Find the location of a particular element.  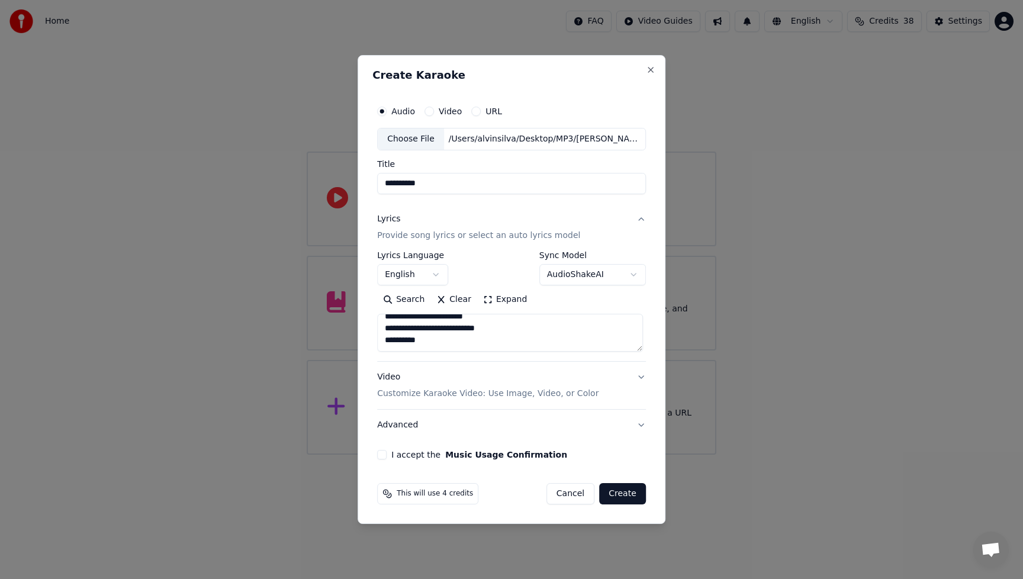

label: Lyrics Language is located at coordinates (413, 255).